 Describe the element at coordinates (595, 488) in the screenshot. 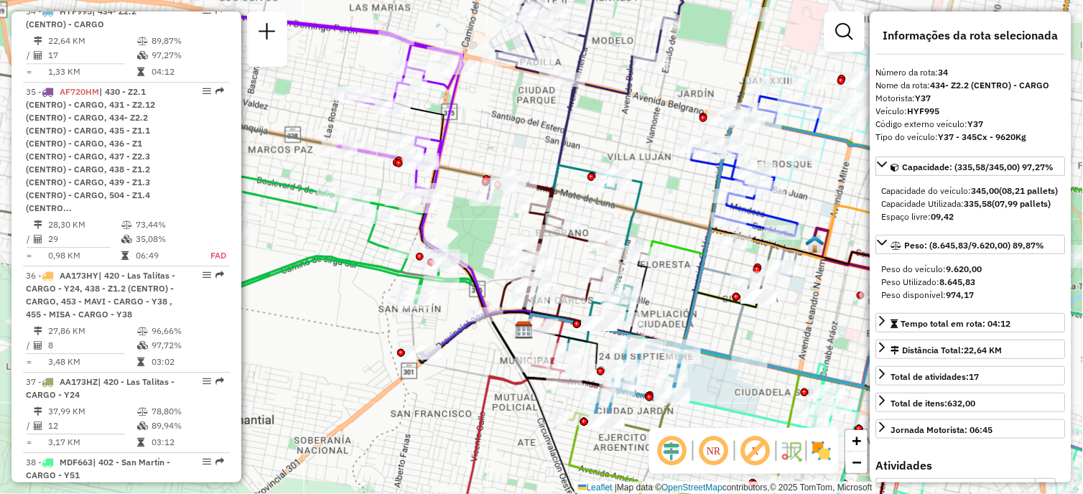

I see `a: Leaflet` at that location.